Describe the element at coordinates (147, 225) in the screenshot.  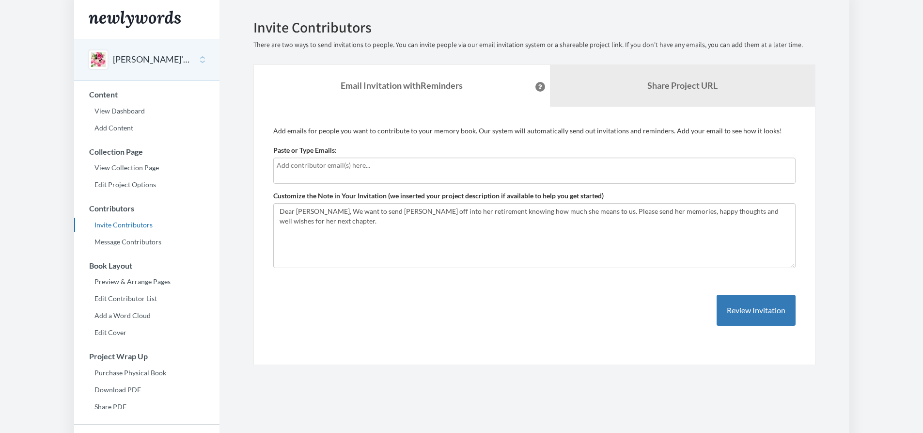
I see `a: Invite Contributors` at that location.